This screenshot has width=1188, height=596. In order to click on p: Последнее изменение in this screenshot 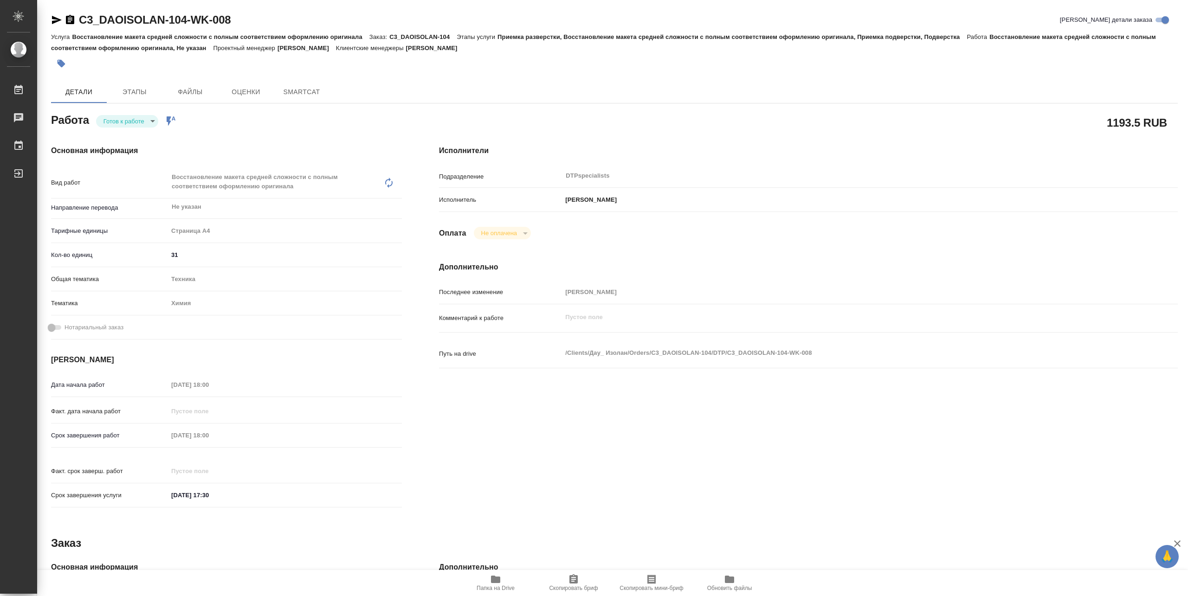, I will do `click(500, 292)`.